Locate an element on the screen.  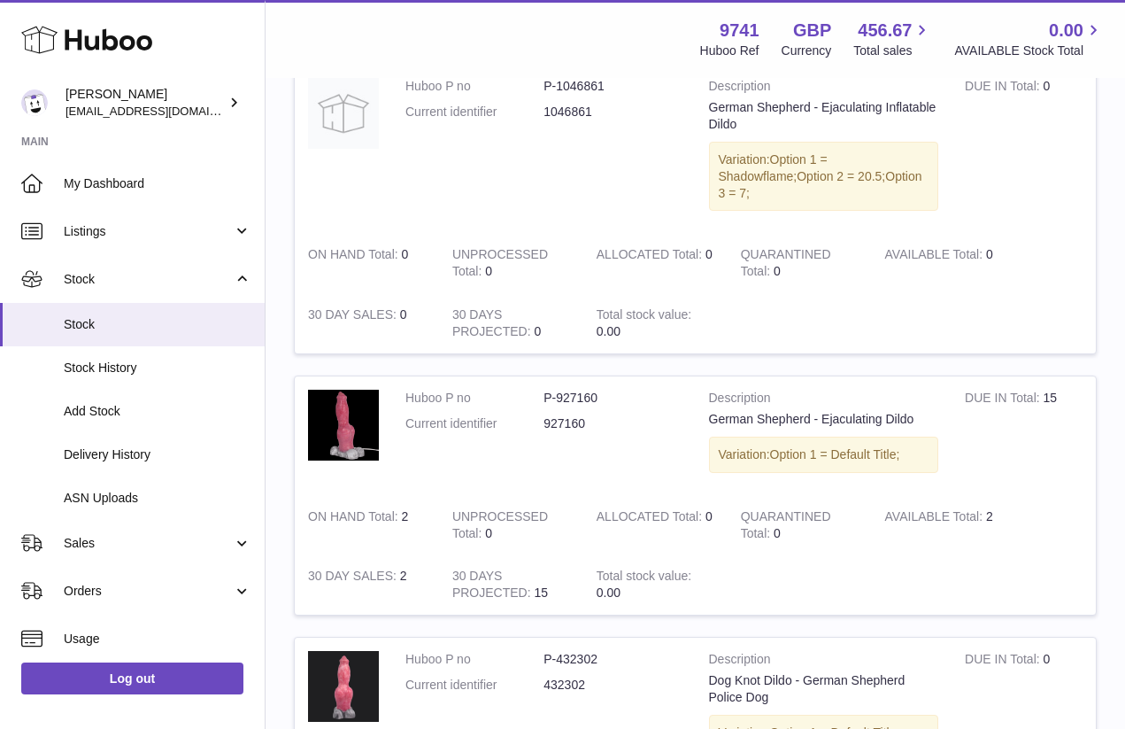
span: Option 3 = 7; is located at coordinates (821, 184).